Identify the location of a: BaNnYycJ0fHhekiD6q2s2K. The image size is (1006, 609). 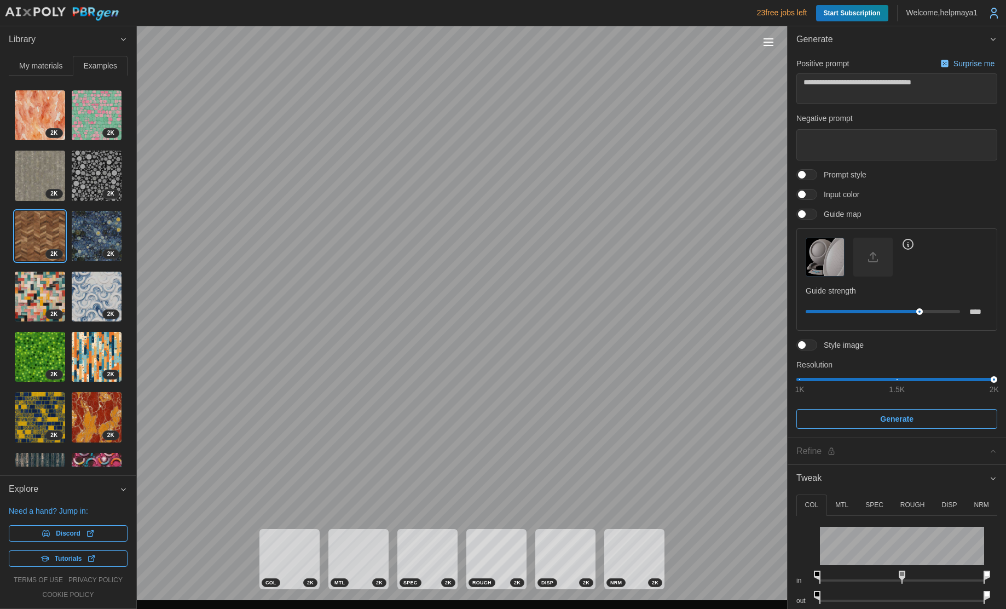
(97, 297).